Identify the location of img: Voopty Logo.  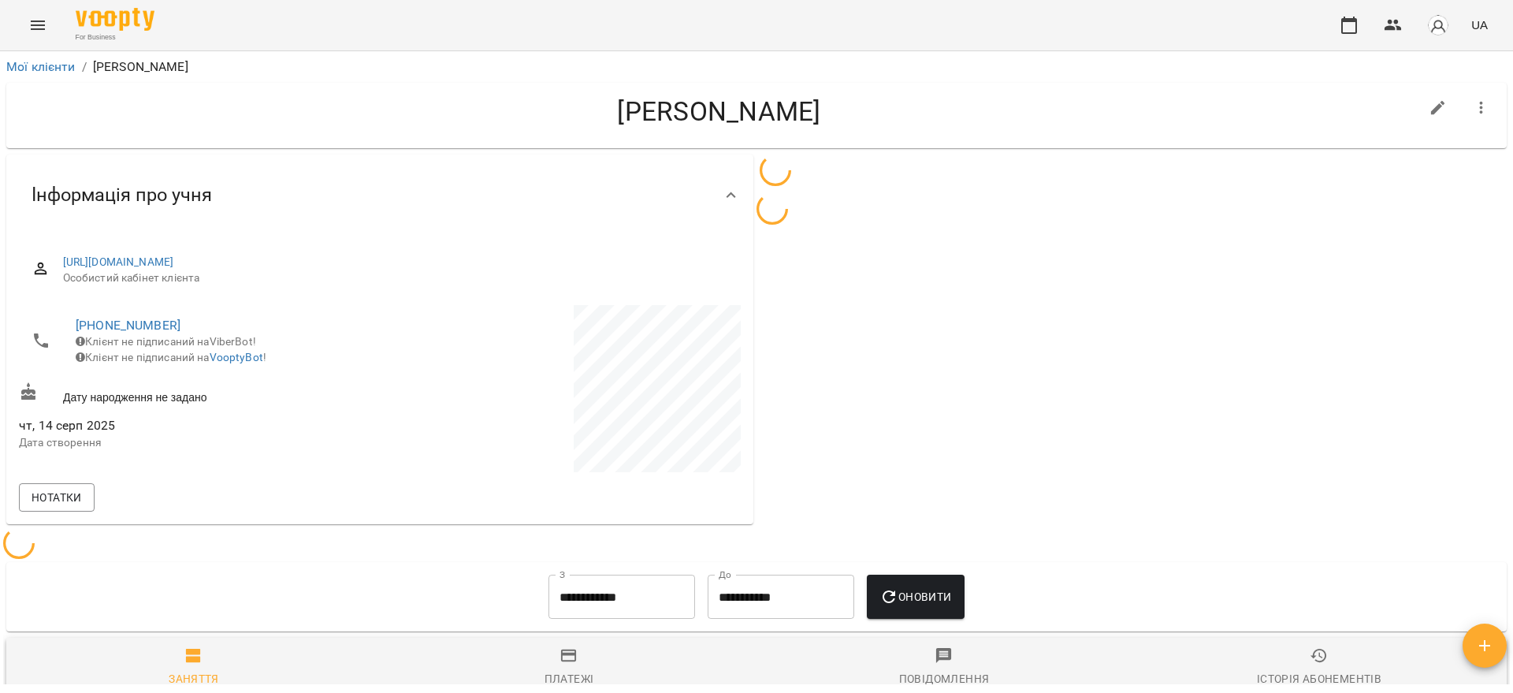
(115, 19).